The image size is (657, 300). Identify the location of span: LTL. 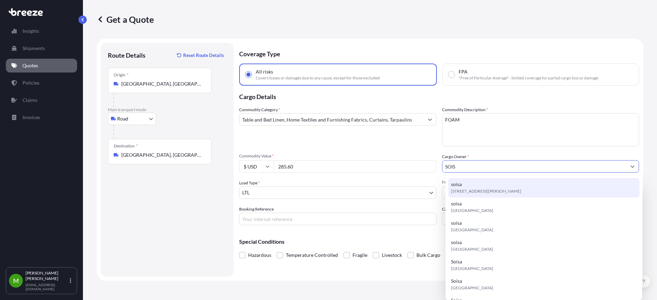
(246, 193).